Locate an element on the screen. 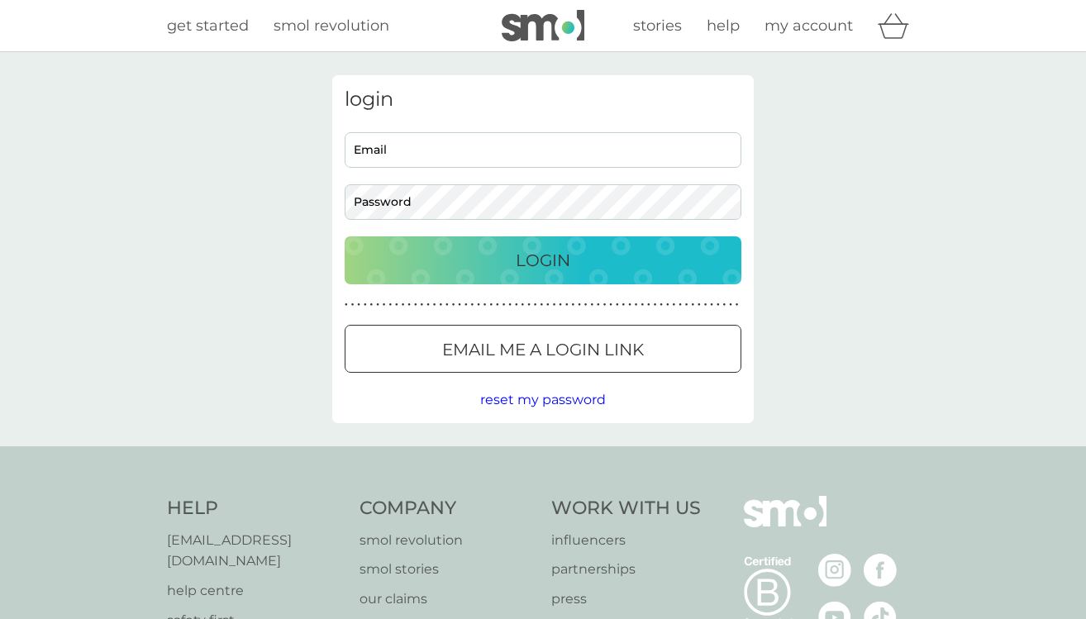 The height and width of the screenshot is (619, 1086). span: reset my password is located at coordinates (543, 399).